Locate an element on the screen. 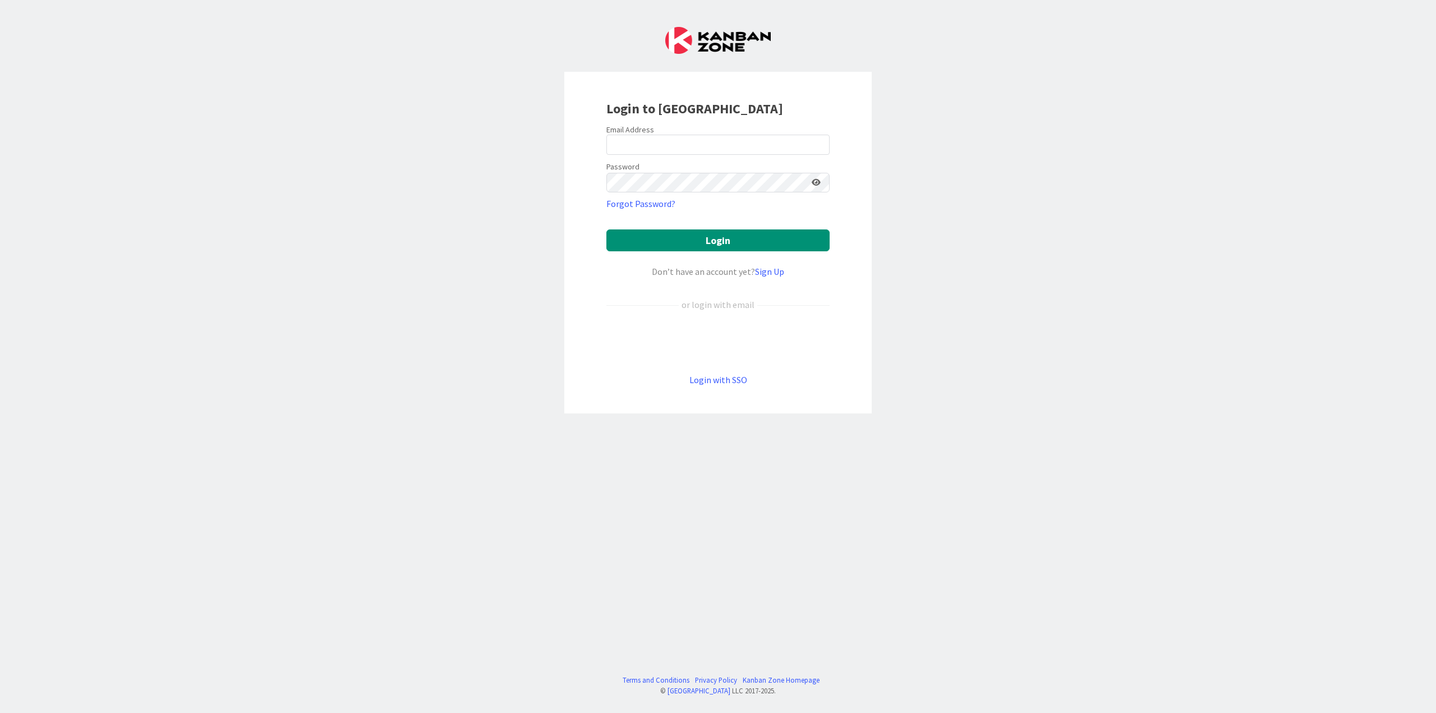 The width and height of the screenshot is (1436, 713). a: Sign Up is located at coordinates (770, 272).